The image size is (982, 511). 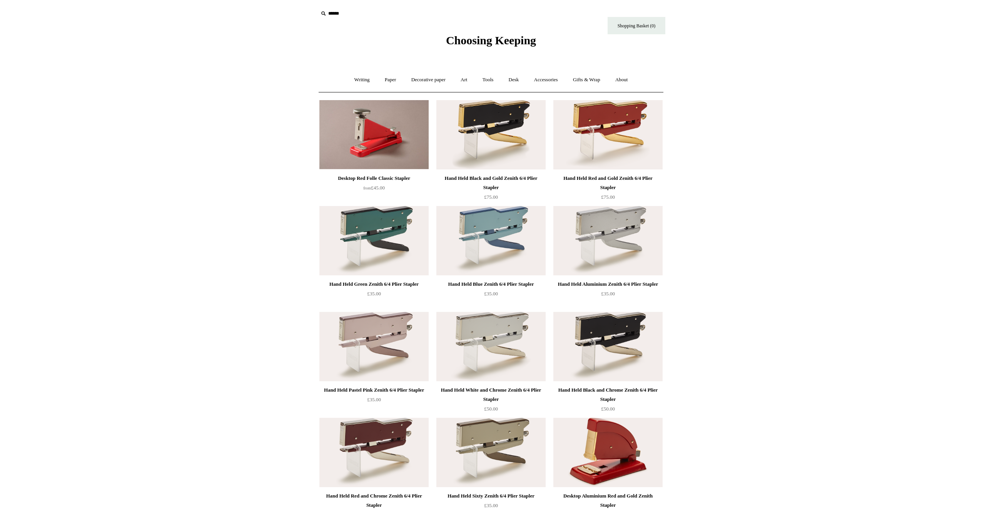 What do you see at coordinates (491, 240) in the screenshot?
I see `a: Hand Held Blue Zenith 6/4 Plier Stapler Hand Held Blue Zenith 6/4 Plier Stapler` at bounding box center [491, 240].